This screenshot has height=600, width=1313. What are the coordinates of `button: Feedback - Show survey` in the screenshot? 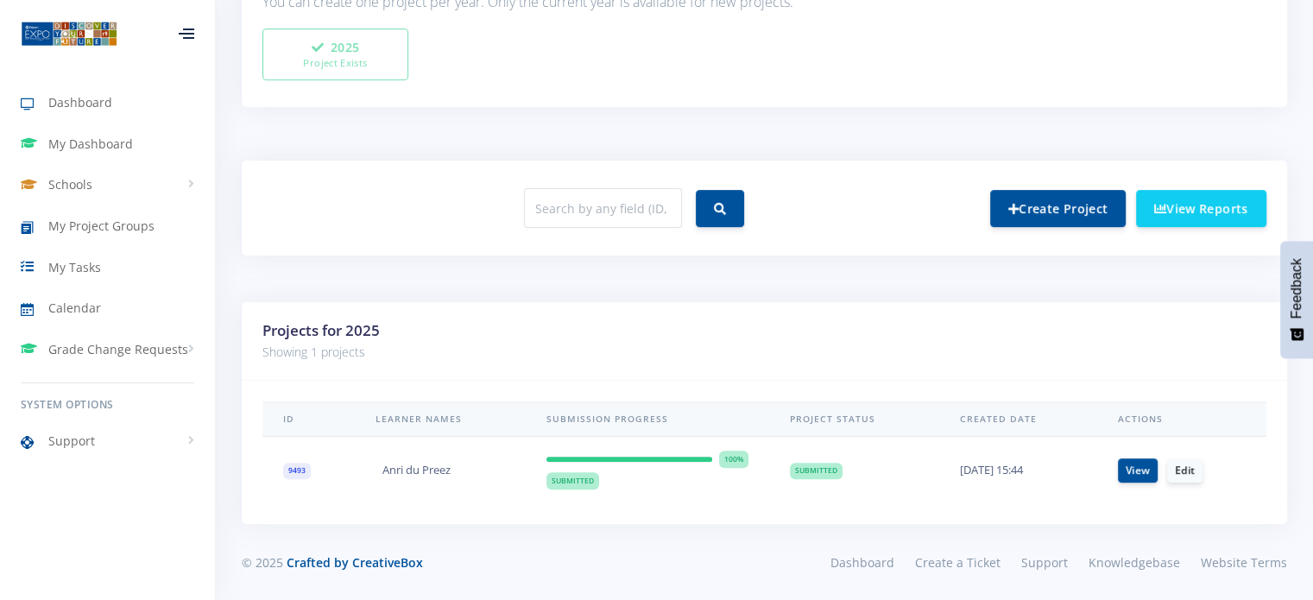 It's located at (1296, 299).